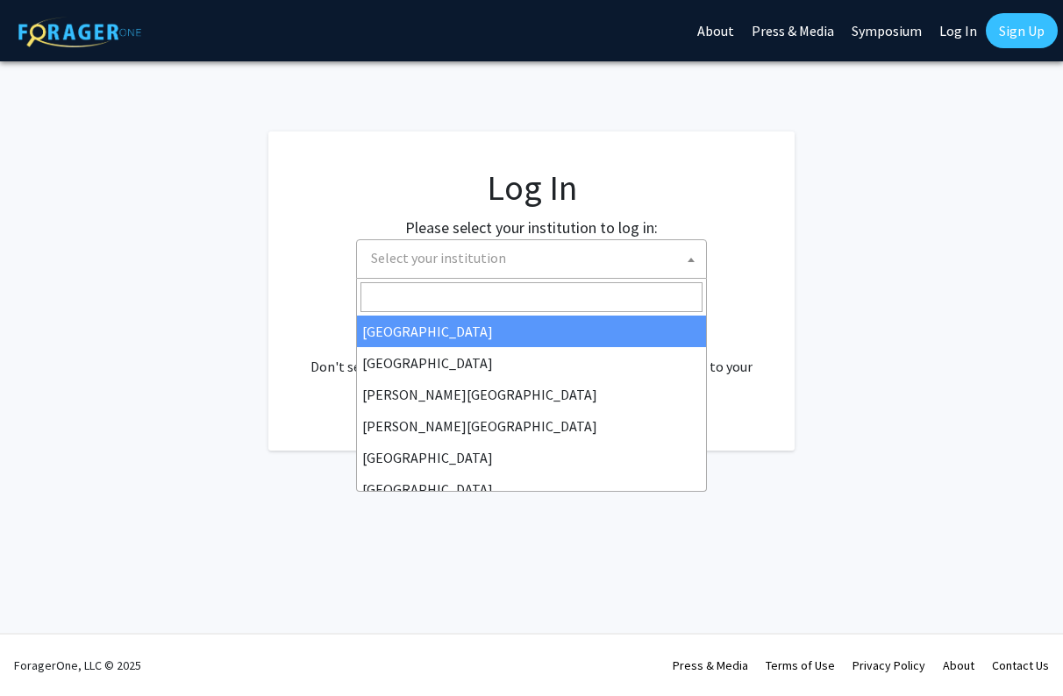 This screenshot has height=696, width=1063. I want to click on a: Privacy Policy, so click(888, 666).